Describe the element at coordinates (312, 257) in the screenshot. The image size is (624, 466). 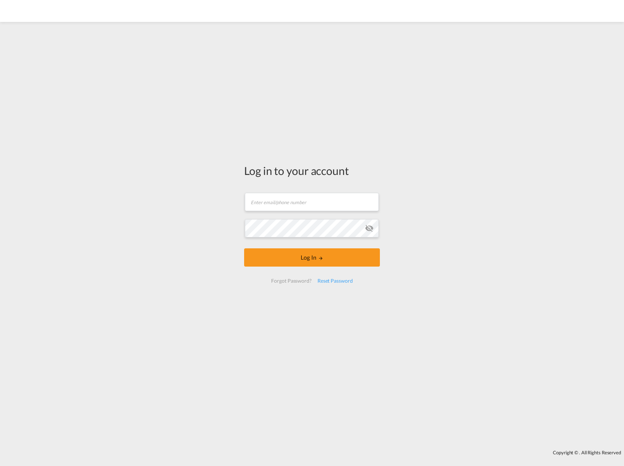
I see `button: LOGIN` at that location.